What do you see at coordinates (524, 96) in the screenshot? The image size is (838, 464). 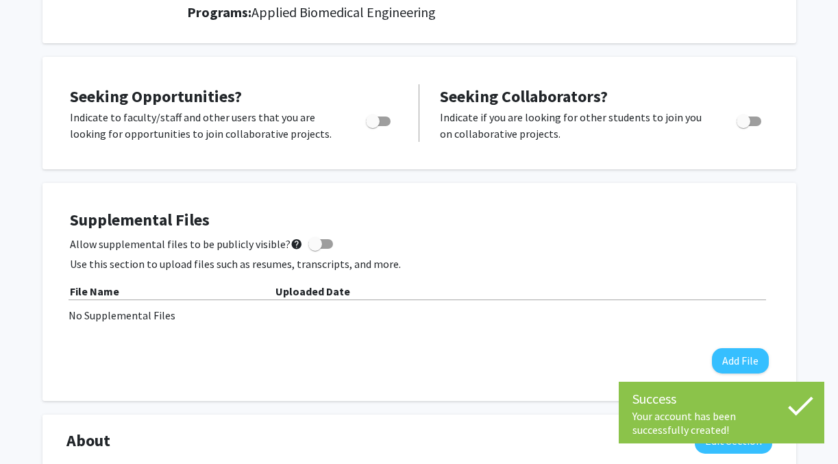 I see `span: Seeking Collaborators?` at bounding box center [524, 96].